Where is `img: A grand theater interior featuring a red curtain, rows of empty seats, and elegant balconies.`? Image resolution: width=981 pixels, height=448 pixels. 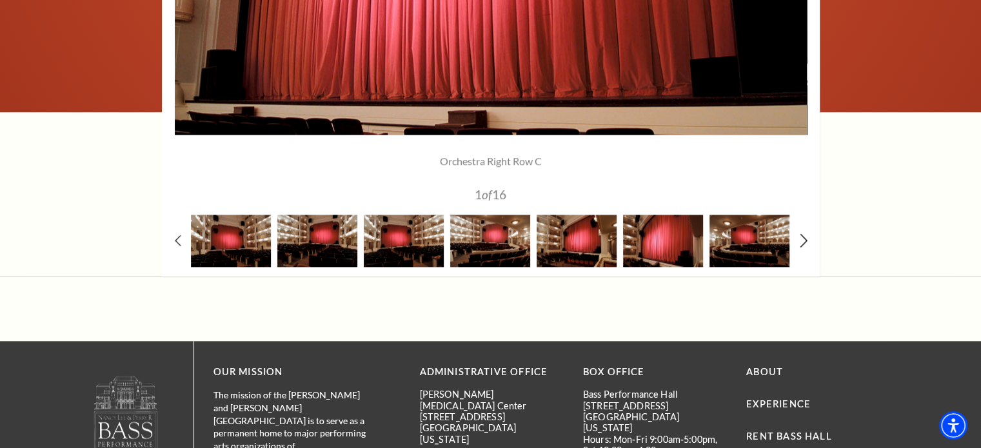
img: A grand theater interior featuring a red curtain, rows of empty seats, and elegant balconies. is located at coordinates (404, 241).